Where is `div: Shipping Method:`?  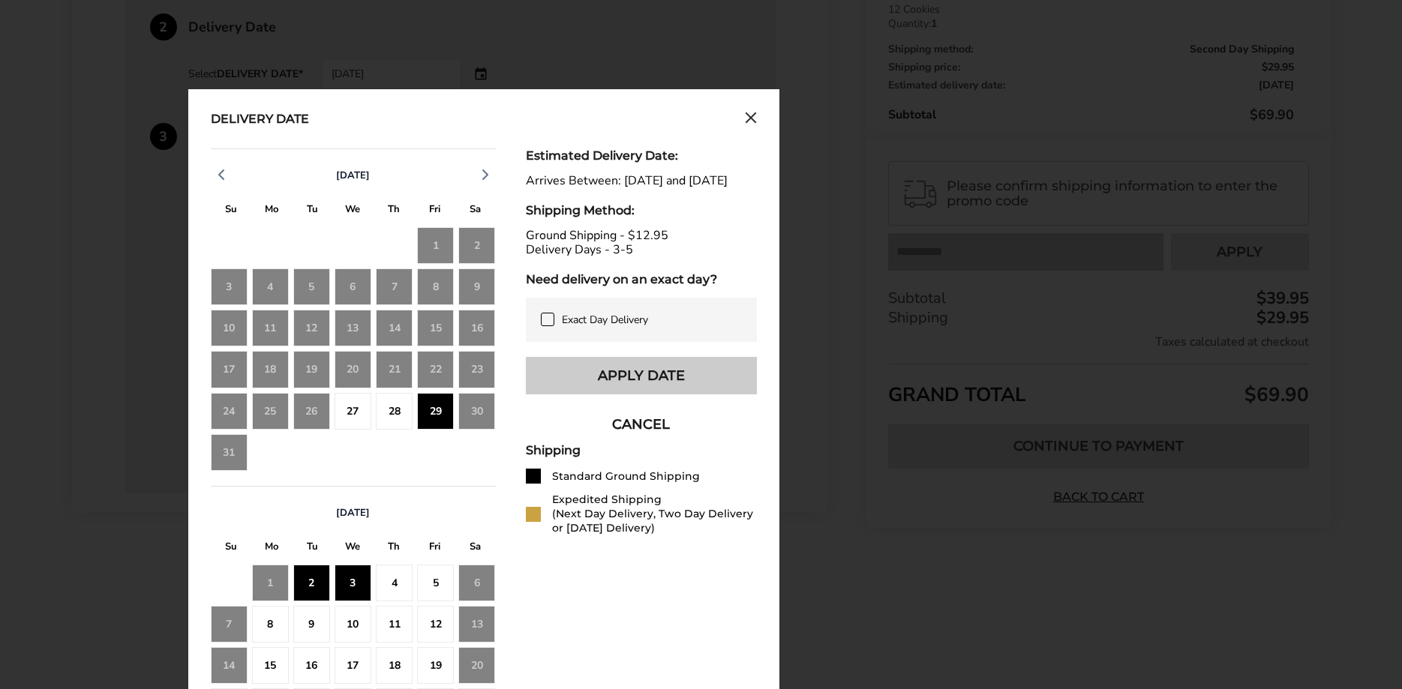
div: Shipping Method: is located at coordinates (641, 210).